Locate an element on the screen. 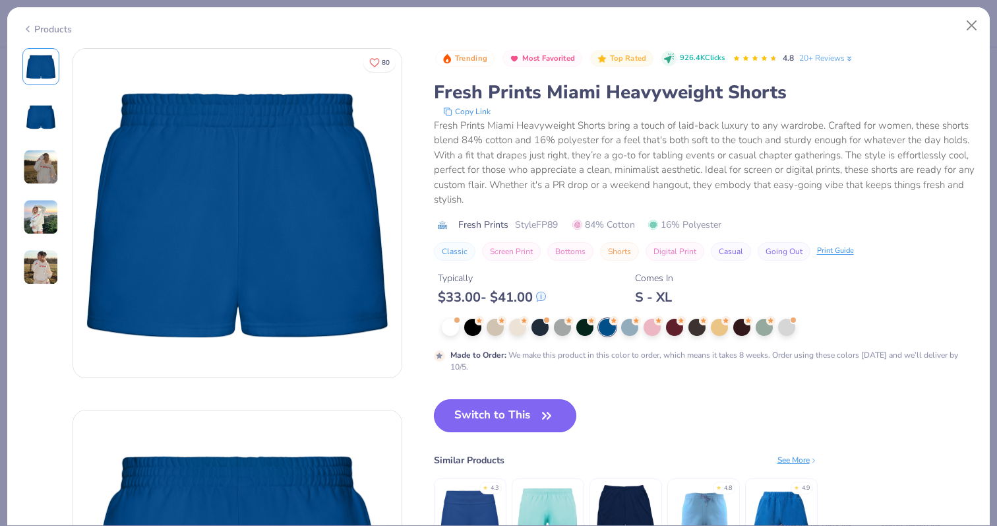 The image size is (997, 526). span: Top Rated is located at coordinates (628, 58).